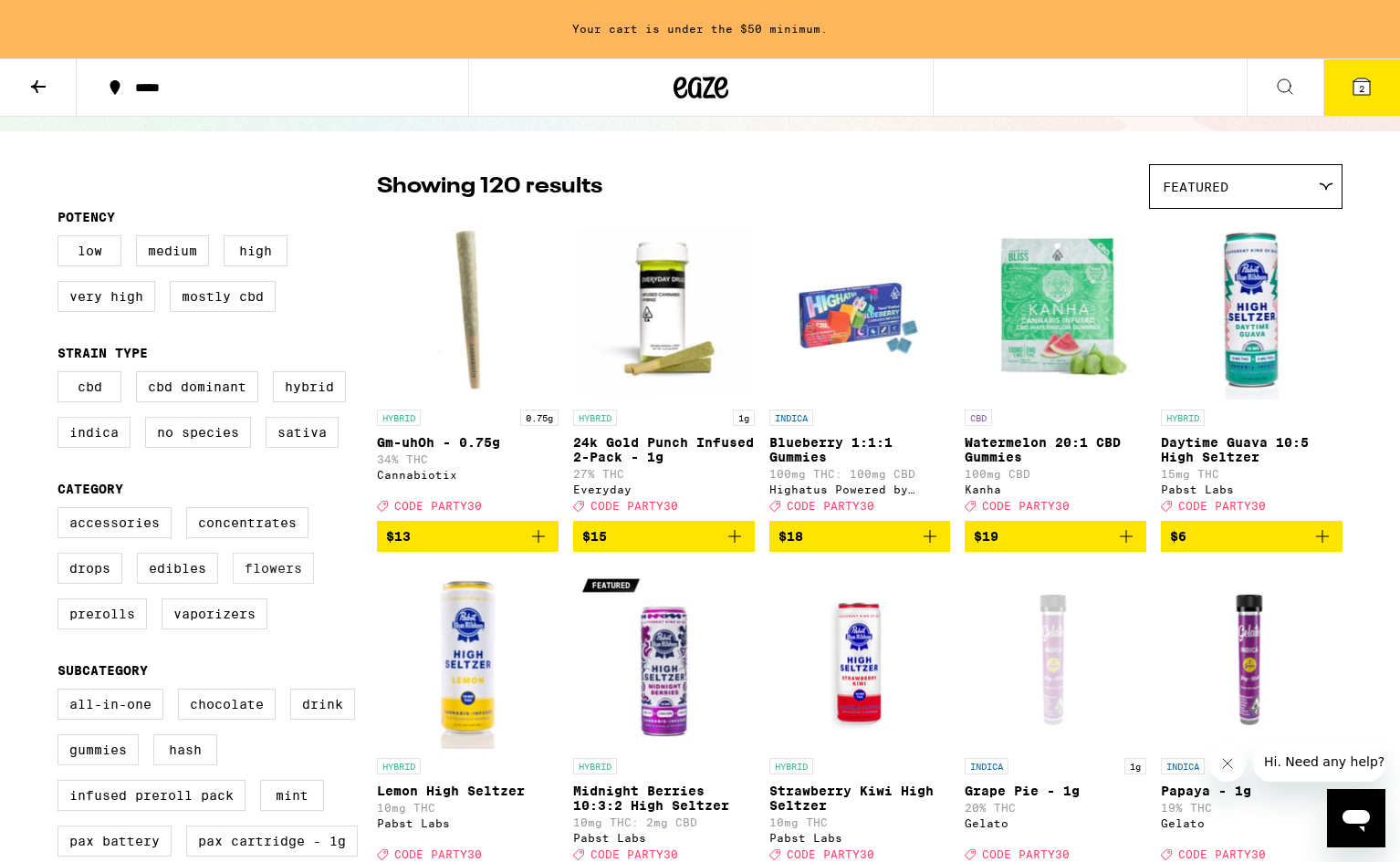  I want to click on a: Open page for 24k Gold Punch Infused 2-Pack - 1g from Everyday, so click(663, 370).